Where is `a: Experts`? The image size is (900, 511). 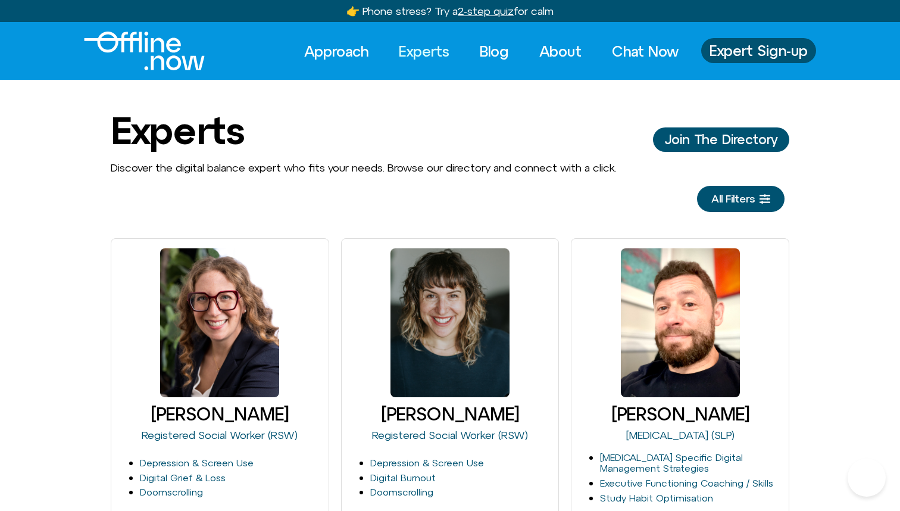 a: Experts is located at coordinates (424, 51).